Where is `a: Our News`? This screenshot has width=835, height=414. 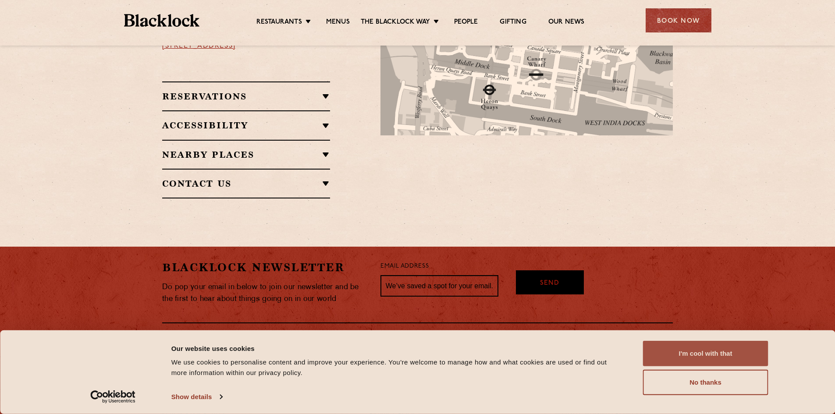 a: Our News is located at coordinates (567, 23).